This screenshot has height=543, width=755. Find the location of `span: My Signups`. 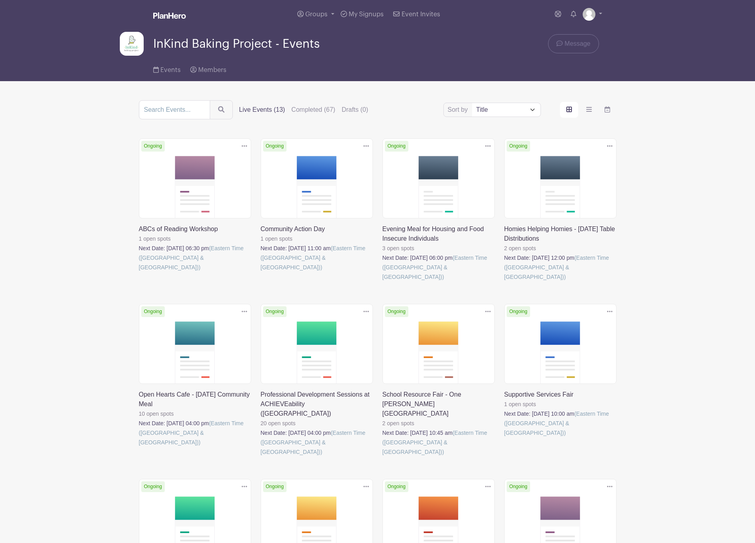

span: My Signups is located at coordinates (366, 14).